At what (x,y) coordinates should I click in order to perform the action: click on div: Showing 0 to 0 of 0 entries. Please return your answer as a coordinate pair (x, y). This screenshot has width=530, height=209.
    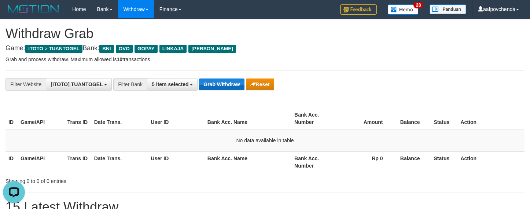
    Looking at the image, I should click on (110, 180).